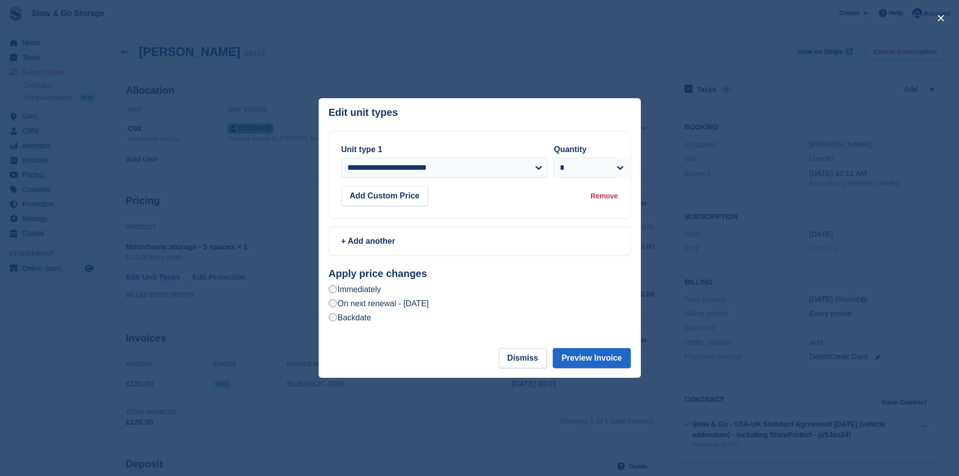 The height and width of the screenshot is (476, 959). Describe the element at coordinates (384, 196) in the screenshot. I see `button: Add Custom Price` at that location.